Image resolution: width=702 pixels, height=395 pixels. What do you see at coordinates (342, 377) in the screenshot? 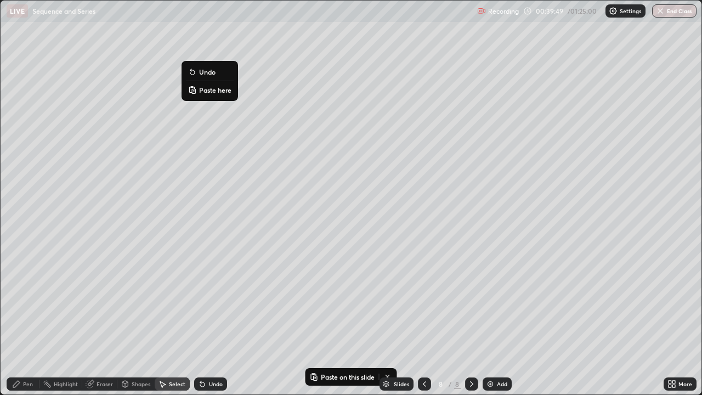
I see `button: Paste on this slide` at bounding box center [342, 377].